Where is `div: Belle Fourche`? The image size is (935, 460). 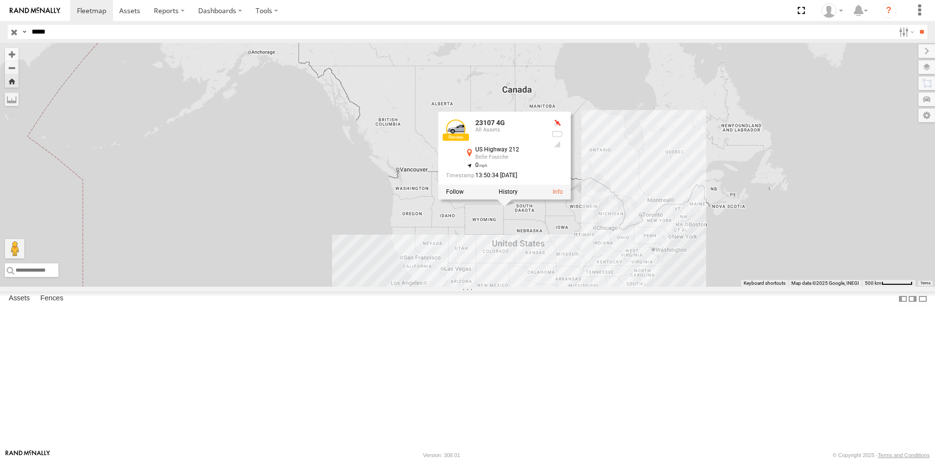 div: Belle Fourche is located at coordinates (509, 157).